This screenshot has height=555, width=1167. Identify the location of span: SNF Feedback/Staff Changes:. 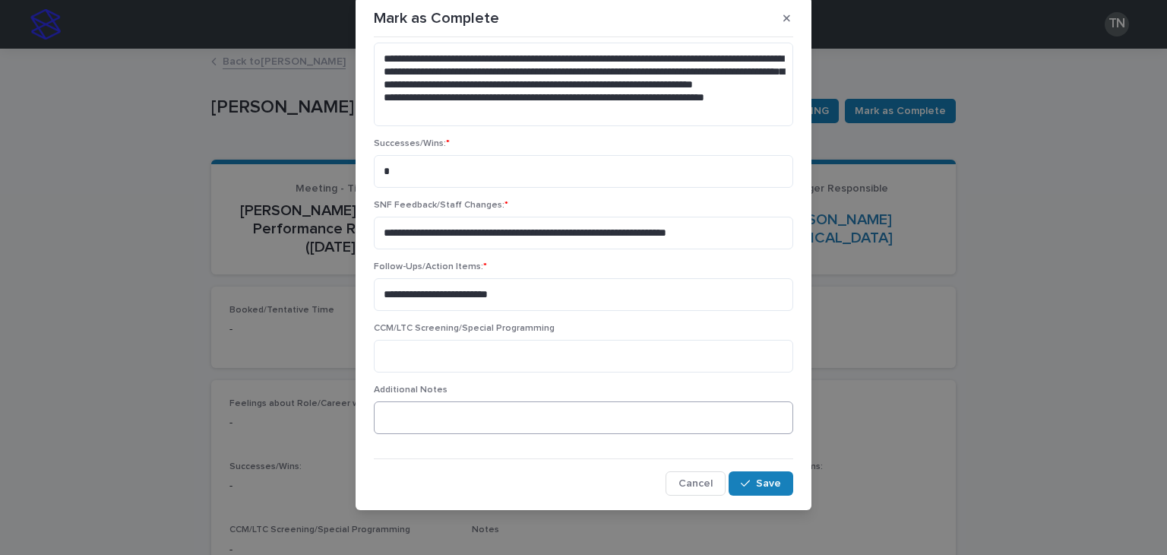
(441, 205).